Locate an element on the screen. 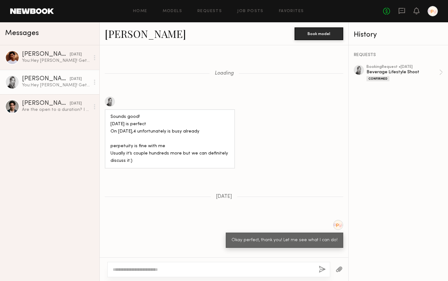 This screenshot has height=281, width=448. div: Okay perfect, thank you! Let me see what I can do! is located at coordinates (284, 240).